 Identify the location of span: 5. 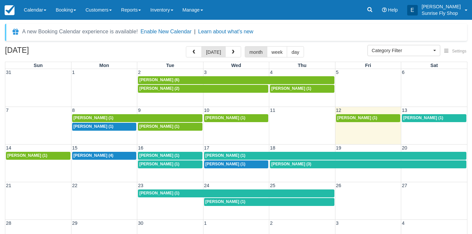
(337, 72).